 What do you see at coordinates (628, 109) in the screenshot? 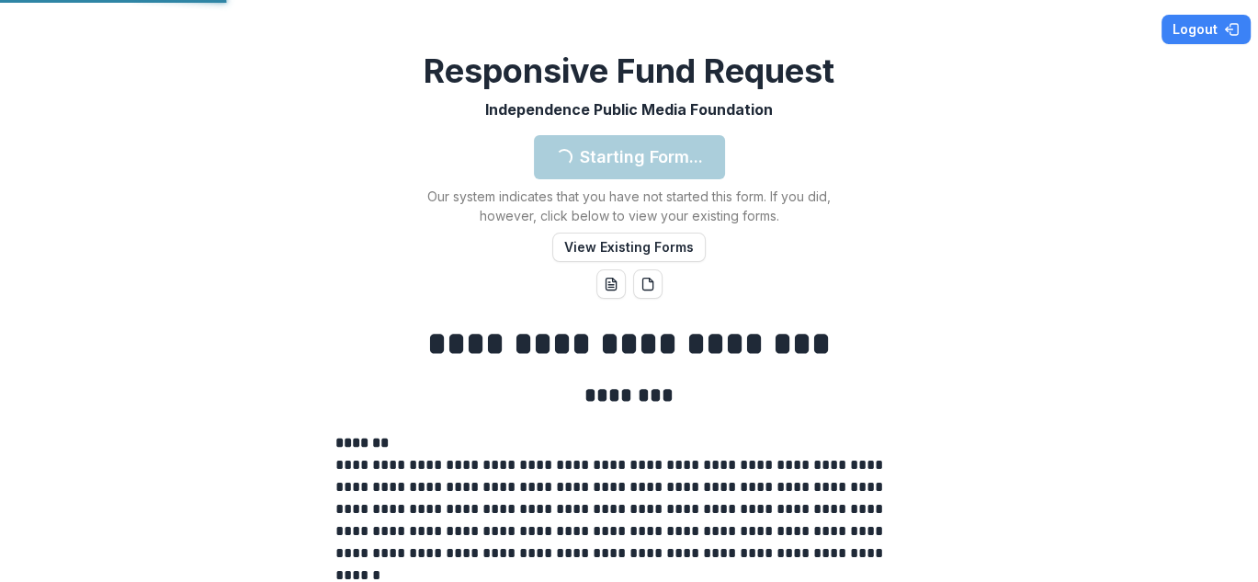
I see `p: Independence Public Media Foundation` at bounding box center [628, 109].